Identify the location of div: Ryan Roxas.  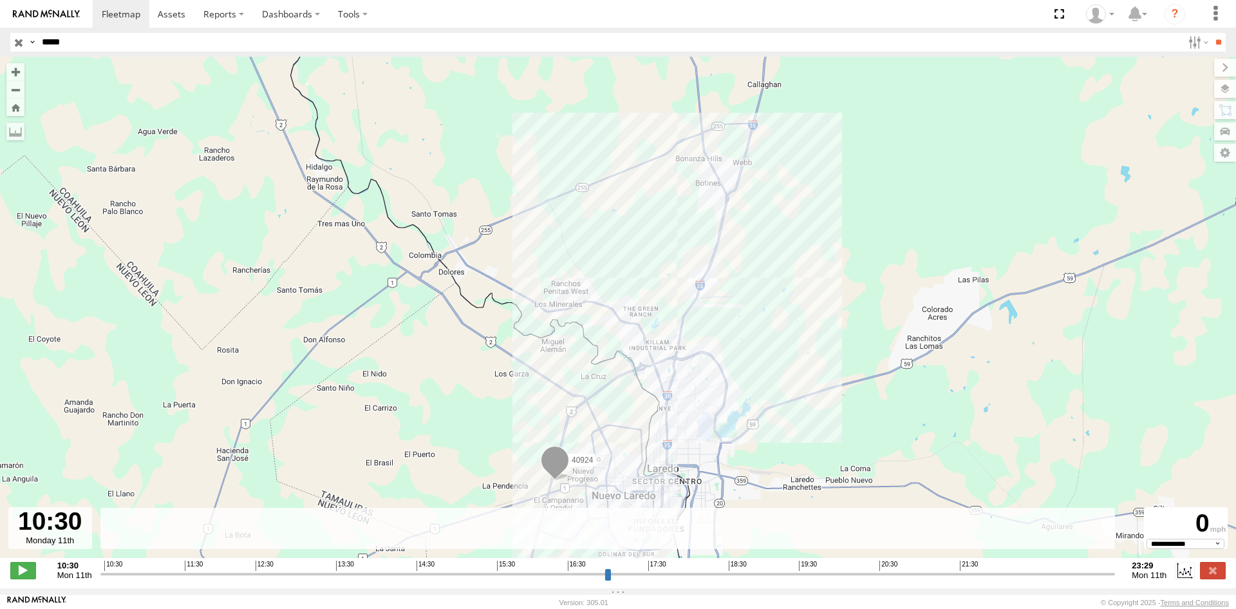
(1100, 14).